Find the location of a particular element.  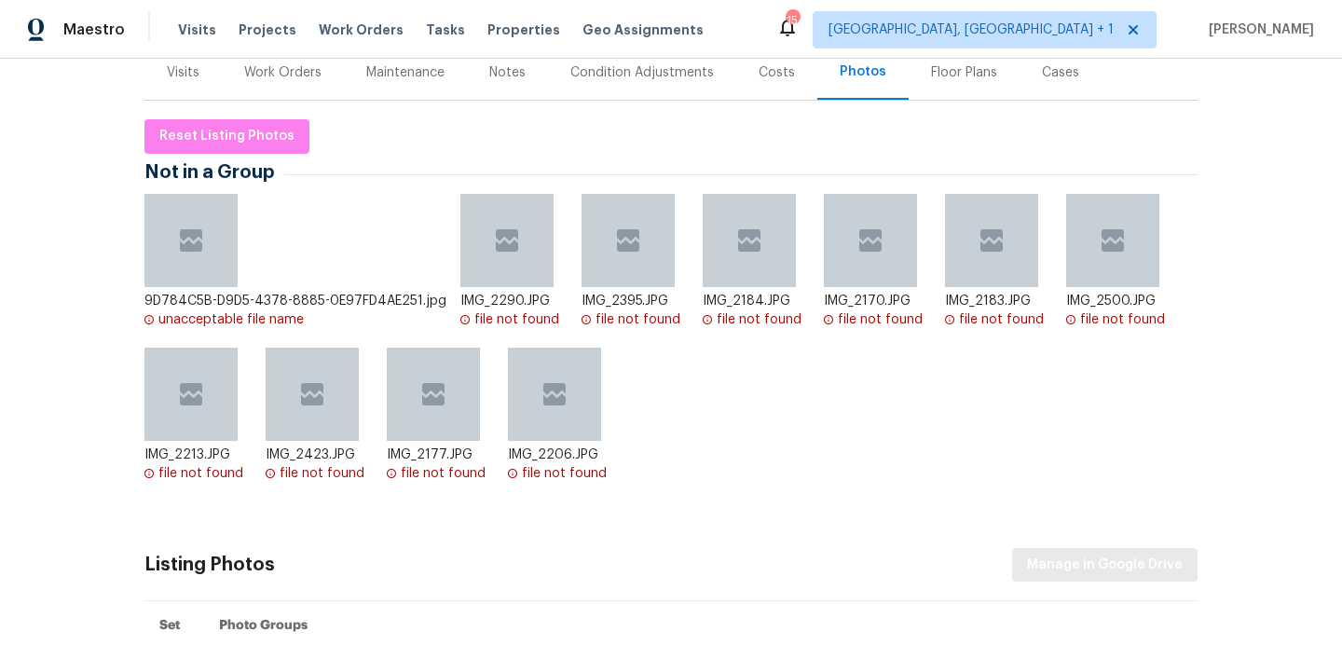

div: 15 is located at coordinates (792, 21).